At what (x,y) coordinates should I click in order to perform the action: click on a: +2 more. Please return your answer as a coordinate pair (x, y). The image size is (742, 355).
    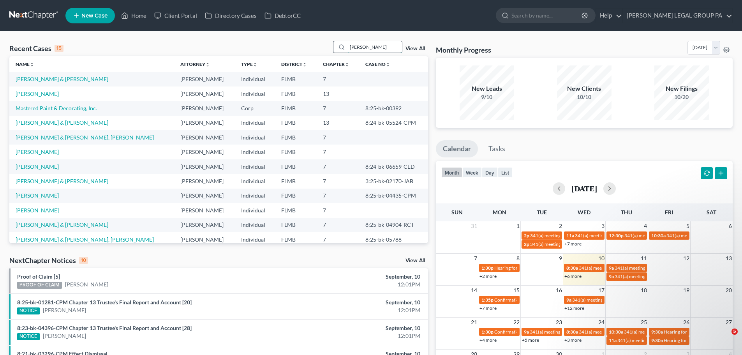
    Looking at the image, I should click on (488, 276).